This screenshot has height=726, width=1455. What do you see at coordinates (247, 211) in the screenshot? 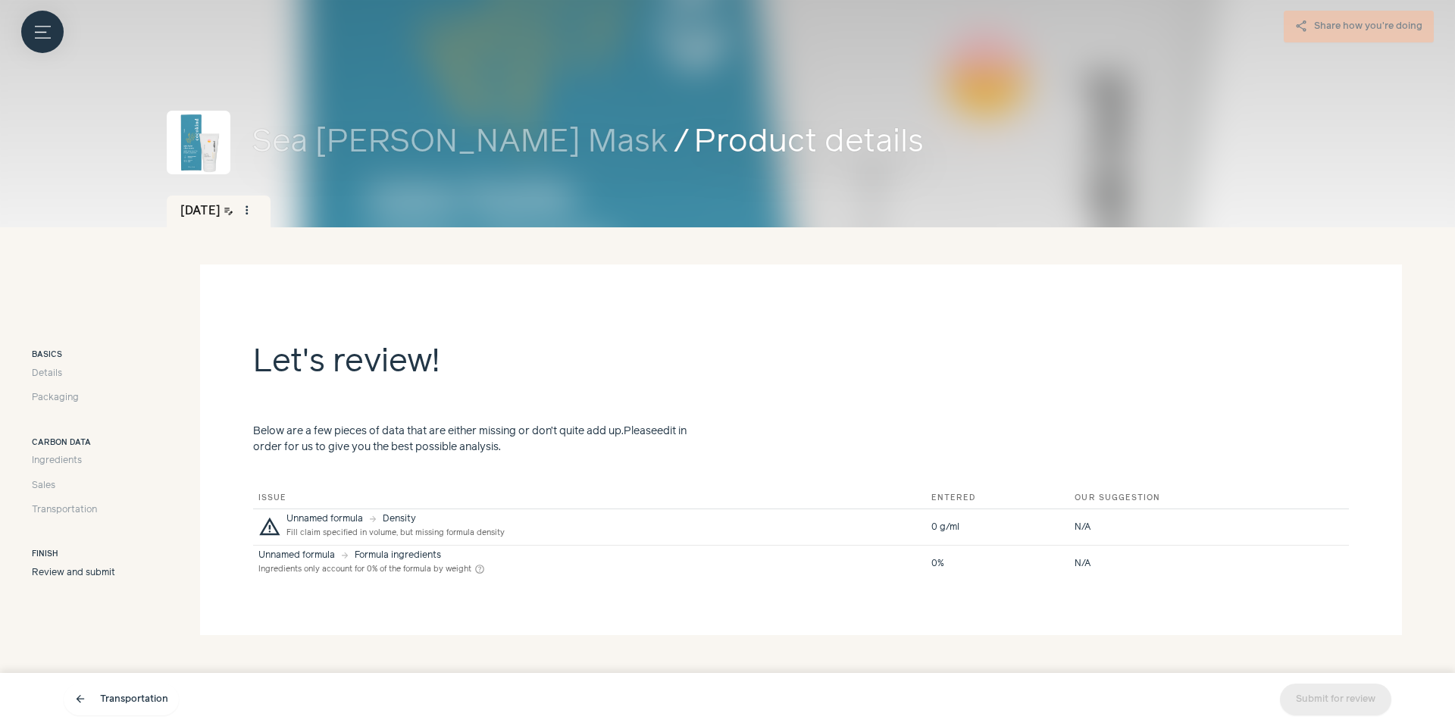
I see `button: more_vert` at bounding box center [247, 211].